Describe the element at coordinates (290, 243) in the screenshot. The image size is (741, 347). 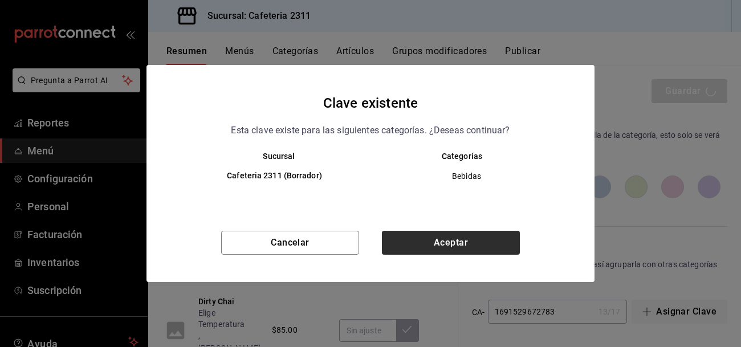
I see `button: Cancelar` at that location.